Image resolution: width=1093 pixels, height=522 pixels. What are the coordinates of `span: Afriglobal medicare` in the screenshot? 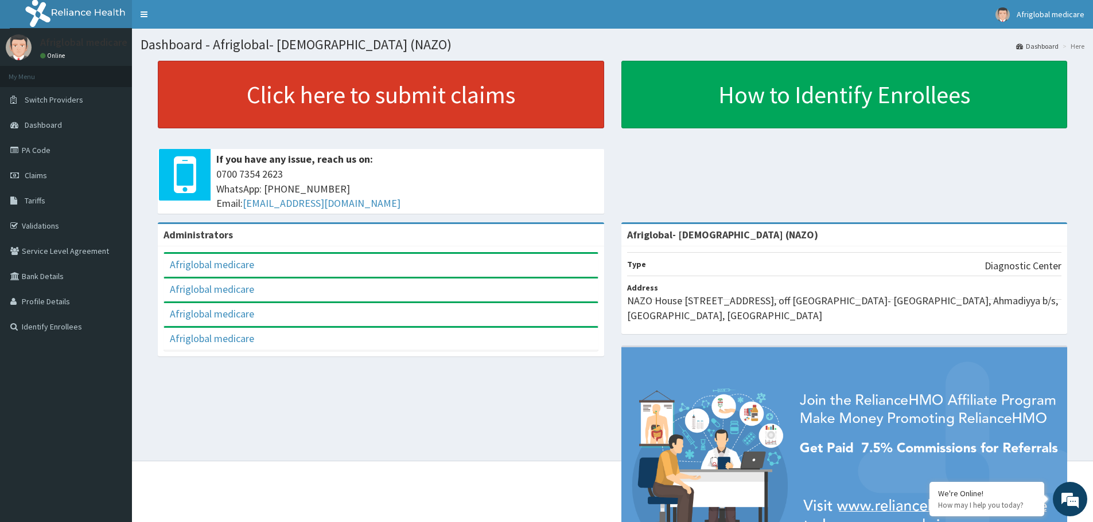 It's located at (1050, 14).